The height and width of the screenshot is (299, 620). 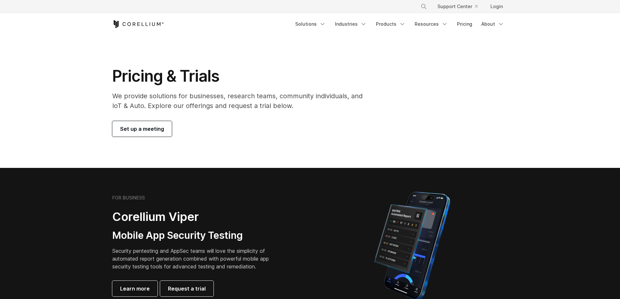 What do you see at coordinates (457, 7) in the screenshot?
I see `a: Support Center` at bounding box center [457, 7].